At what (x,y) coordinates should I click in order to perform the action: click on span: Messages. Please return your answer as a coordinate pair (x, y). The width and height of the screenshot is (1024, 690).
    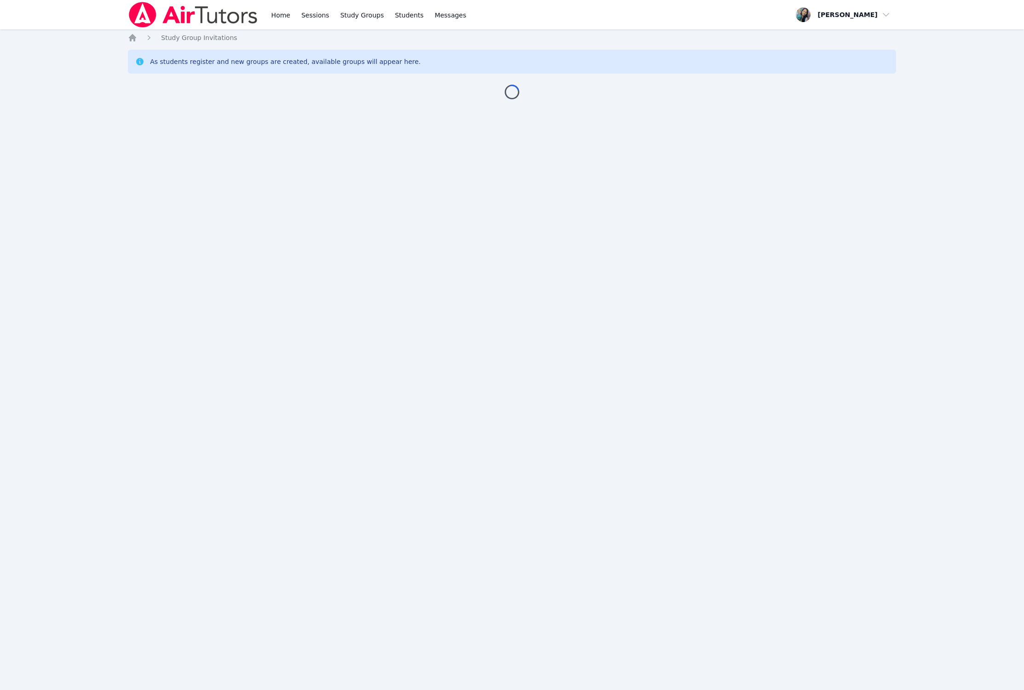
    Looking at the image, I should click on (450, 15).